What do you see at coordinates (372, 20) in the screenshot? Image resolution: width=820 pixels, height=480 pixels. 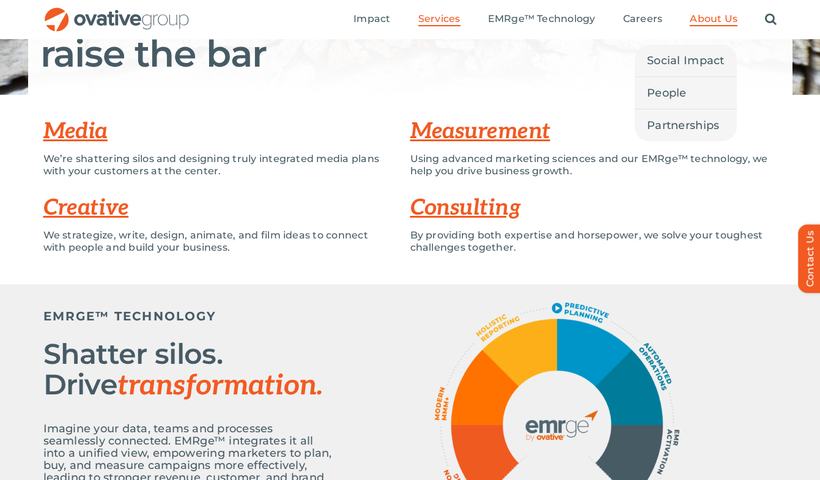 I see `a: Impact` at bounding box center [372, 20].